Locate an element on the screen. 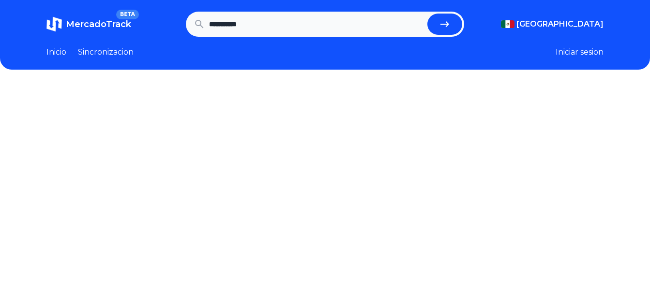  a: MercadoTrackBETA is located at coordinates (89, 24).